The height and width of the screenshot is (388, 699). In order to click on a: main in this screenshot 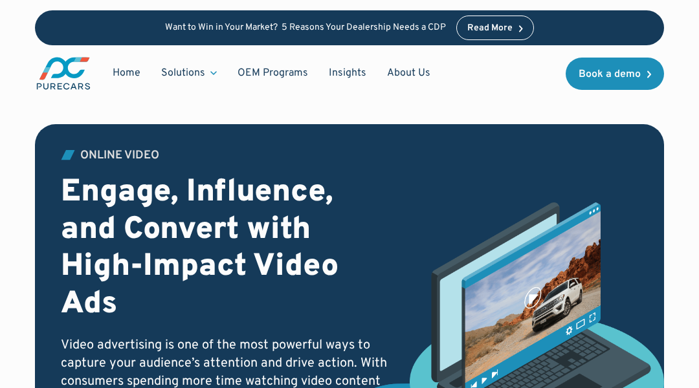, I will do `click(63, 73)`.